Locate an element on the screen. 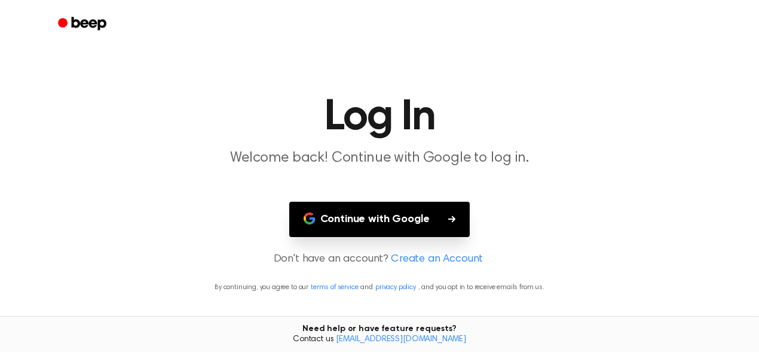 The height and width of the screenshot is (352, 759). a: Beep is located at coordinates (83, 24).